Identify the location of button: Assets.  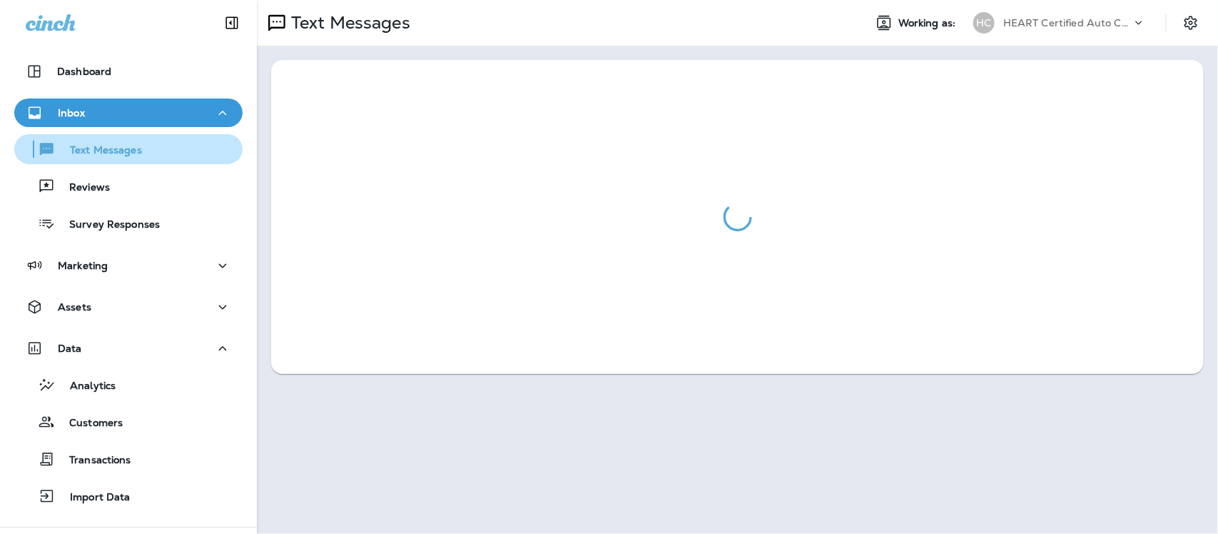
(128, 307).